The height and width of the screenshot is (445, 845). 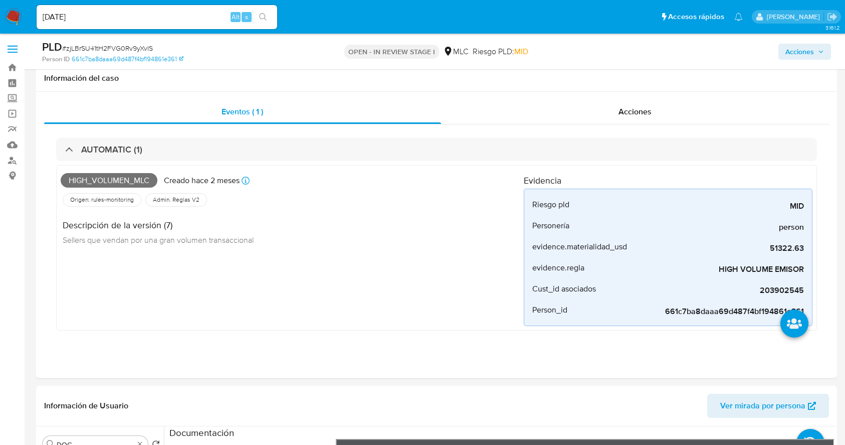 What do you see at coordinates (805, 52) in the screenshot?
I see `button: Acciones` at bounding box center [805, 52].